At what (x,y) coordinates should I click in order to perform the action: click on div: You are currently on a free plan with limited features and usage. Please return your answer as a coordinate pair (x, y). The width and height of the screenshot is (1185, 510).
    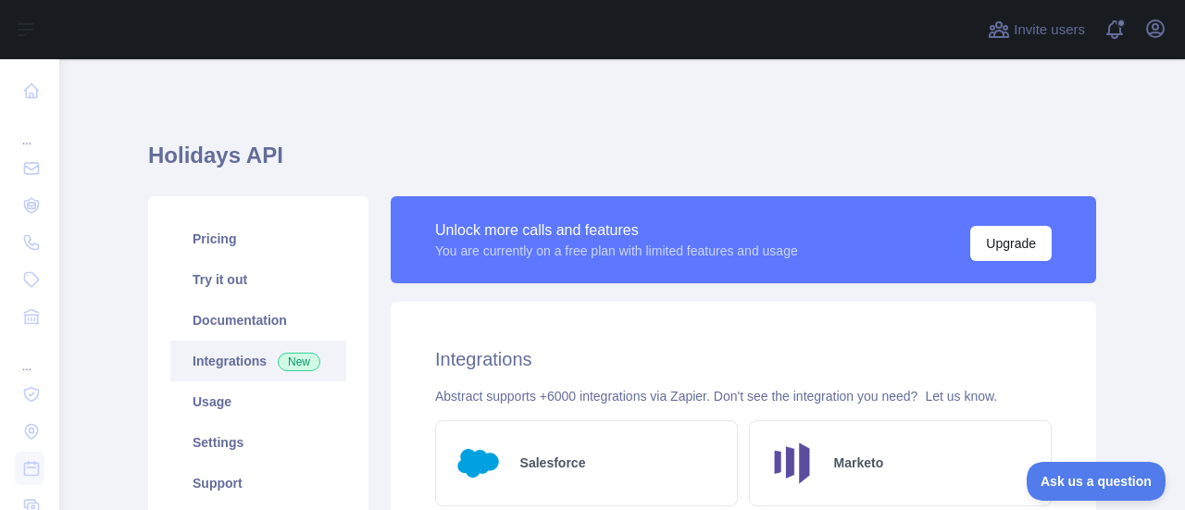
    Looking at the image, I should click on (617, 251).